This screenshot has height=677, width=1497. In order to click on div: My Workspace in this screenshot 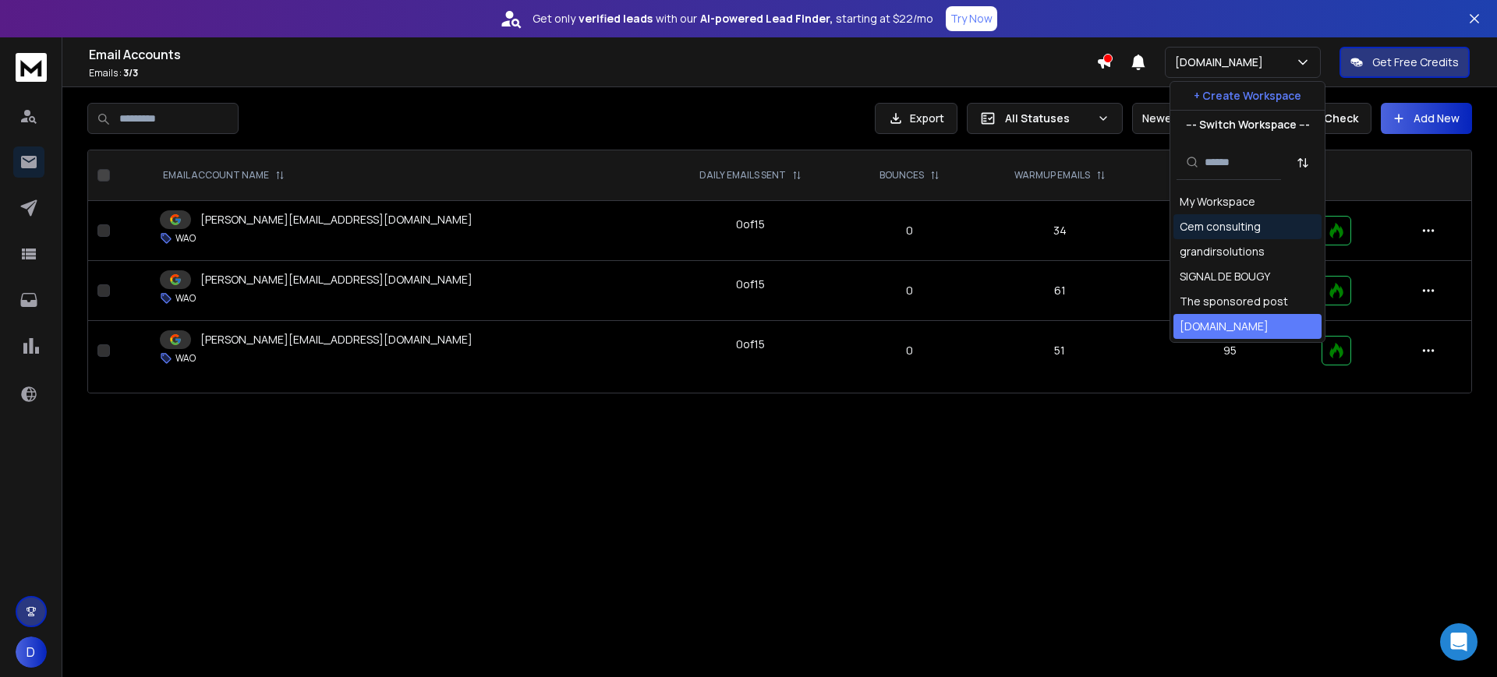, I will do `click(1217, 202)`.